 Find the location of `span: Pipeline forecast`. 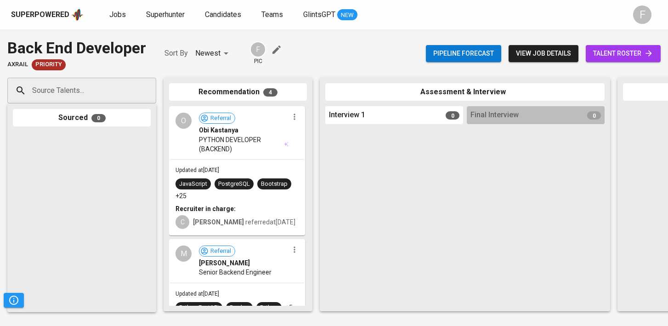

span: Pipeline forecast is located at coordinates (464, 53).